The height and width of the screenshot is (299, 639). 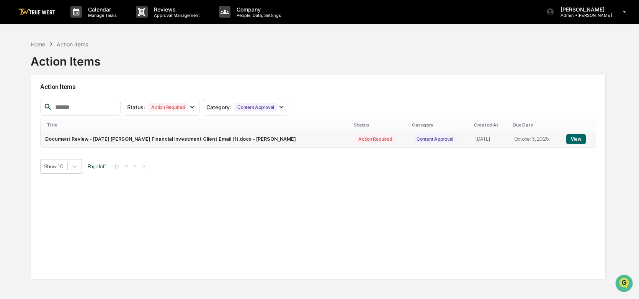 I want to click on div: Category, so click(x=440, y=125).